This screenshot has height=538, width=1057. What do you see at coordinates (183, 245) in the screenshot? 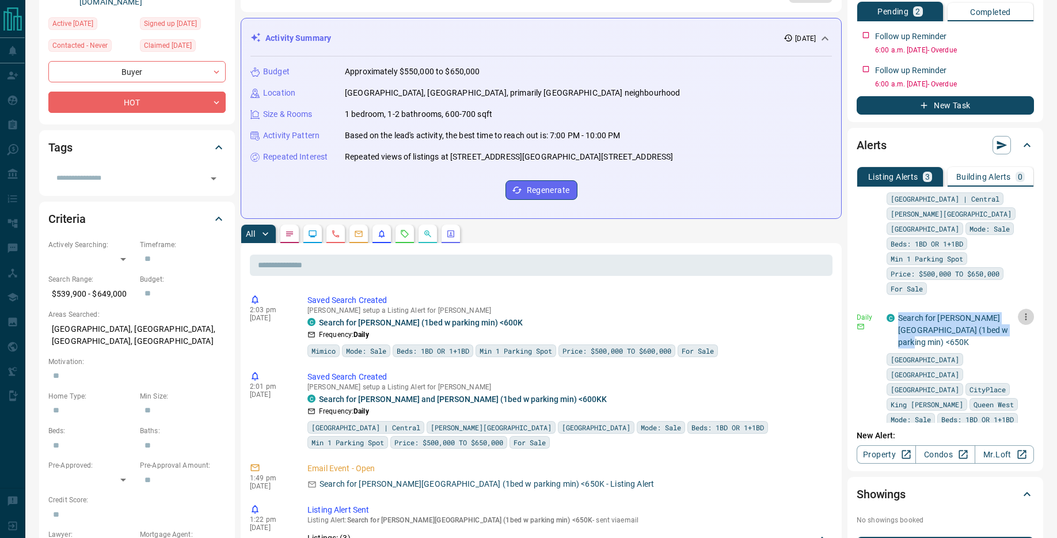
I see `p: Timeframe:` at bounding box center [183, 245].